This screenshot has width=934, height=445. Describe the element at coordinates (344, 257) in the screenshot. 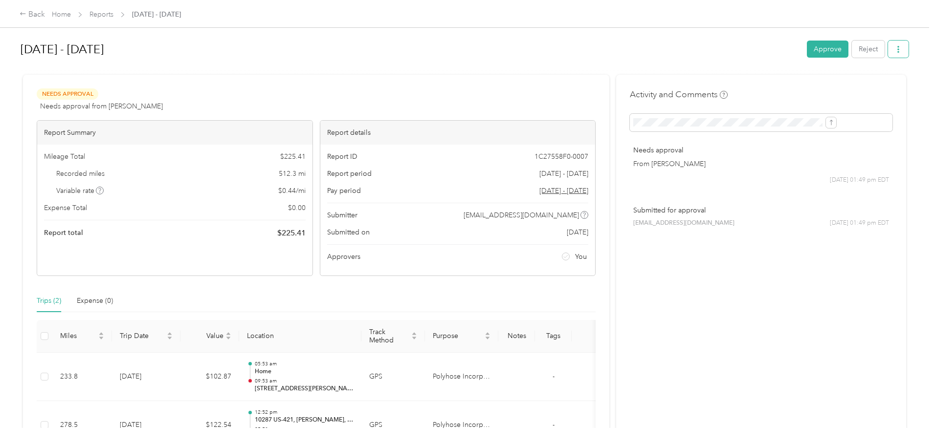

I see `span: Approvers` at that location.